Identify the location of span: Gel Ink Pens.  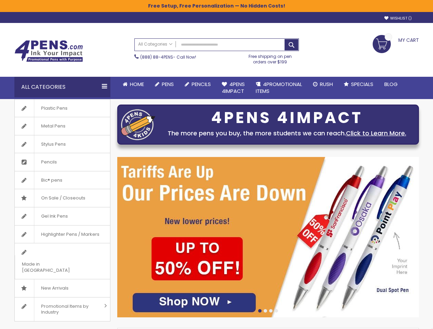
(54, 216).